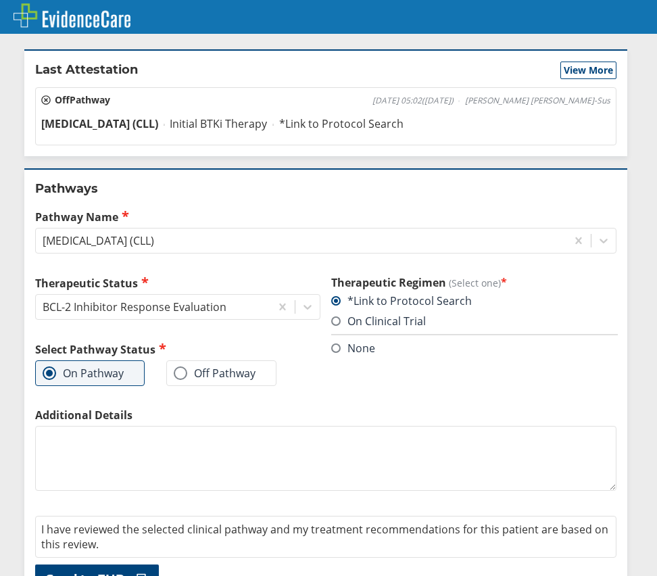  What do you see at coordinates (178, 349) in the screenshot?
I see `h2: Select Pathway Status` at bounding box center [178, 349].